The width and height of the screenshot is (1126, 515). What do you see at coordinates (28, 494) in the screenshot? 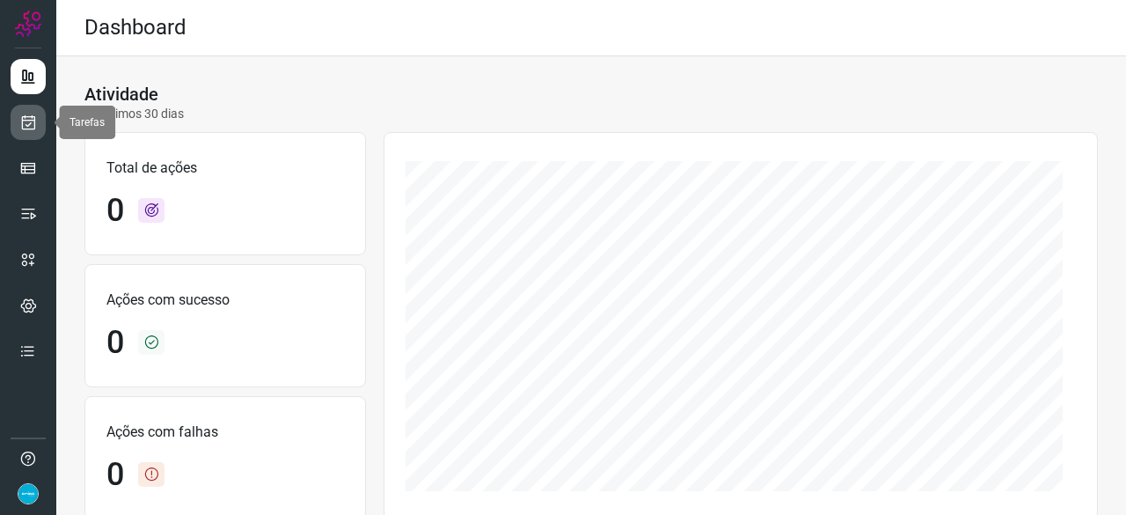
I see `img: 4352b08165ebb499c4ac5b335522ff74.png` at bounding box center [28, 494].